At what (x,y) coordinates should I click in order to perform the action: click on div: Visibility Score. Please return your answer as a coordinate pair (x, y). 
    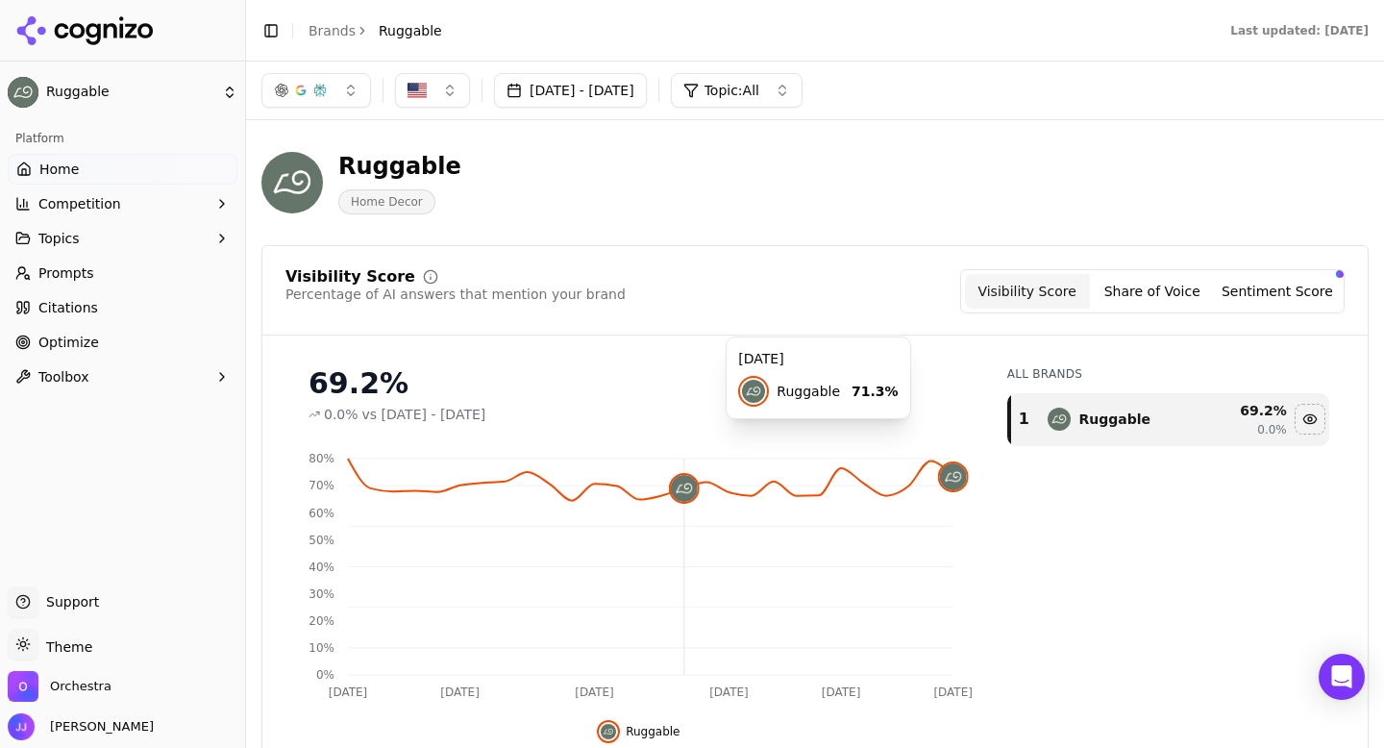
    Looking at the image, I should click on (350, 277).